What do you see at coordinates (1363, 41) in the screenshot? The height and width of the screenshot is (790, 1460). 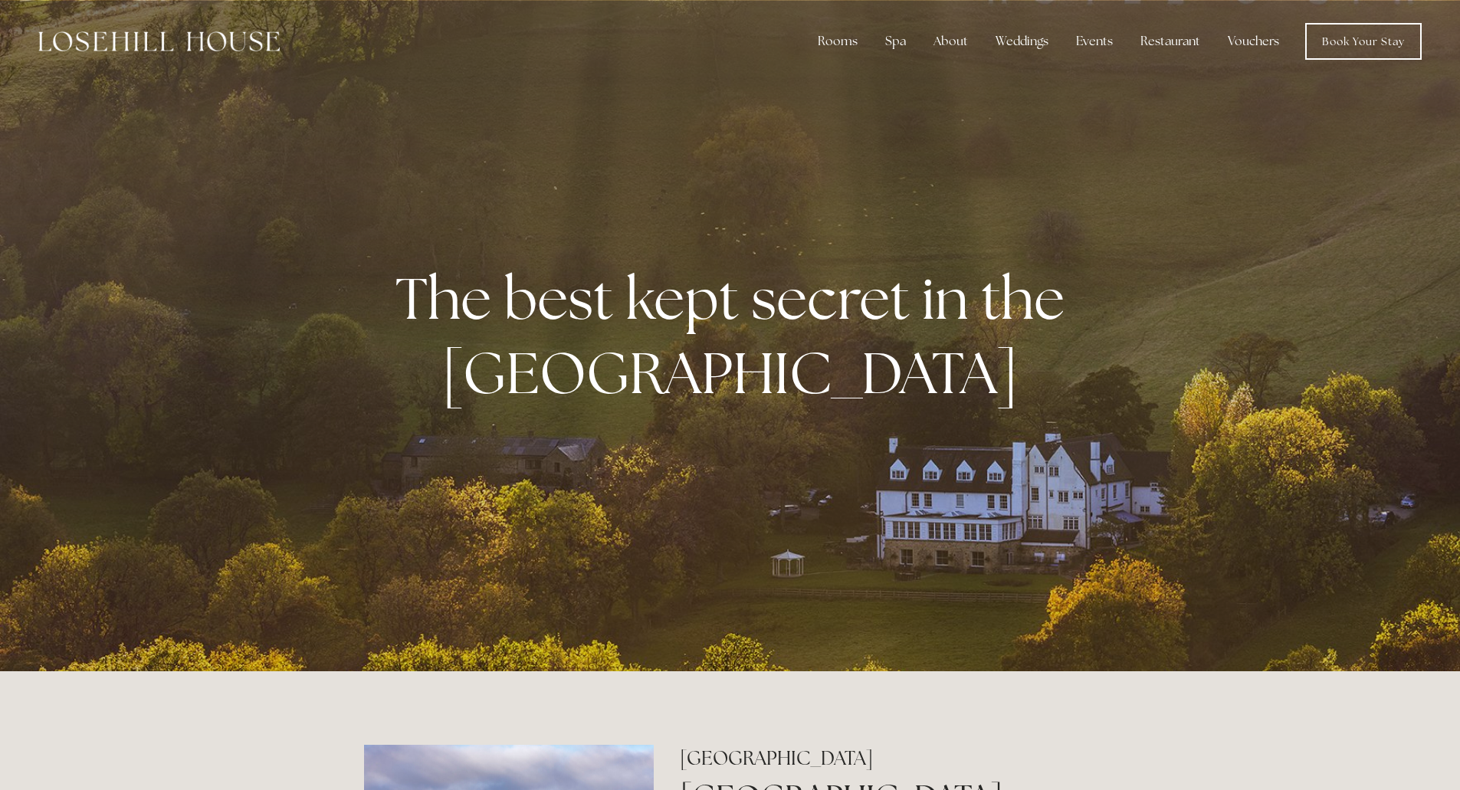 I see `a: Book Your Stay` at bounding box center [1363, 41].